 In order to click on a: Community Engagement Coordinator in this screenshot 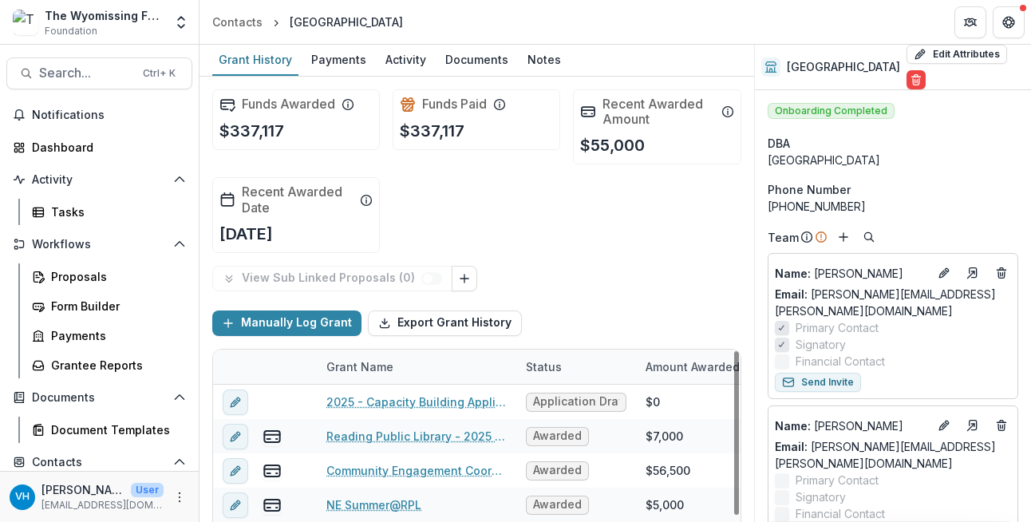, I will do `click(417, 470)`.